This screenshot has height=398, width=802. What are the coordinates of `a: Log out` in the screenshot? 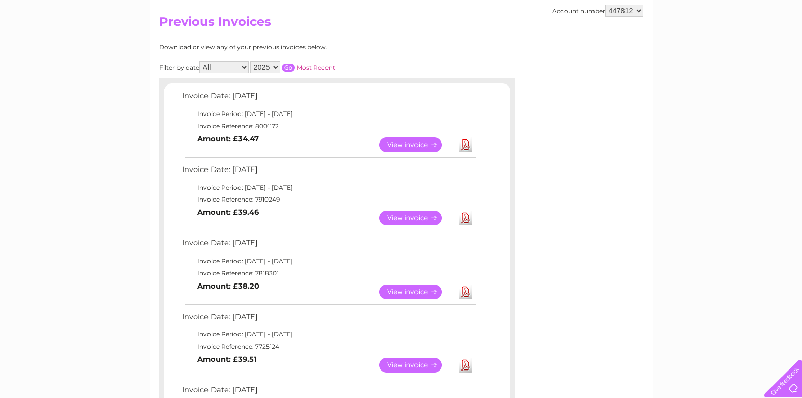 It's located at (780, 47).